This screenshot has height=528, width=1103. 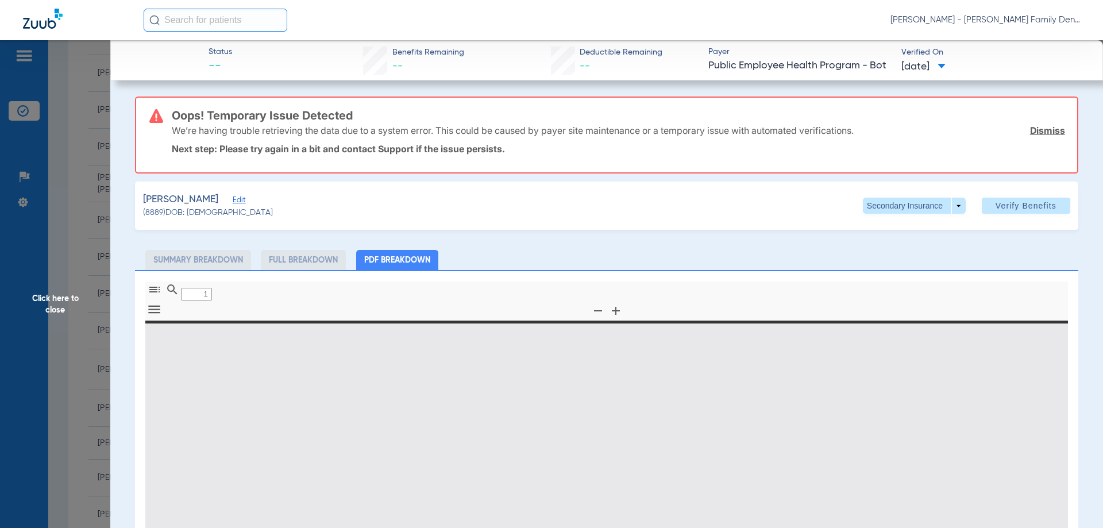 I want to click on pdf-shy-button: Zoom Out, so click(x=598, y=315).